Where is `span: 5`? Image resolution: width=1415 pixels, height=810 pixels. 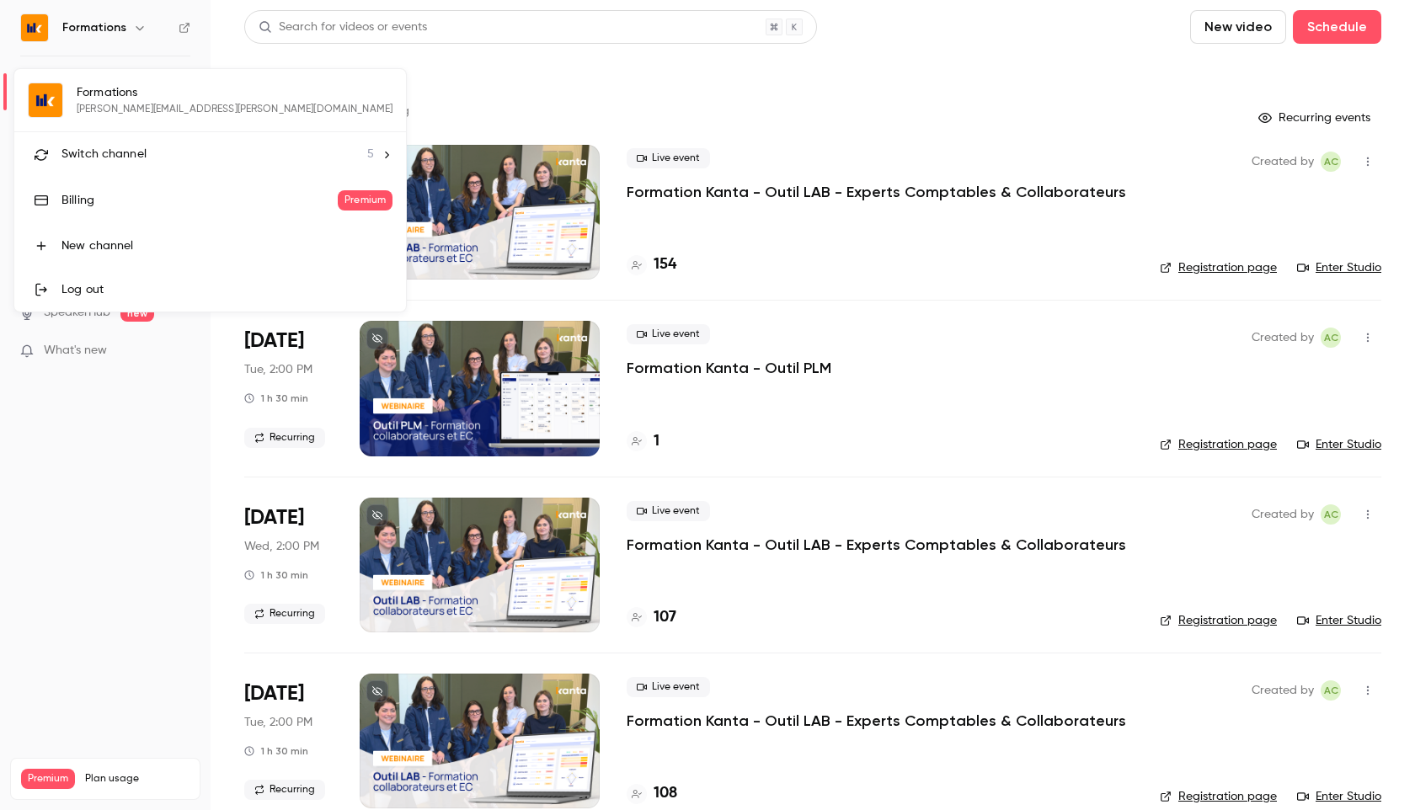
span: 5 is located at coordinates (371, 154).